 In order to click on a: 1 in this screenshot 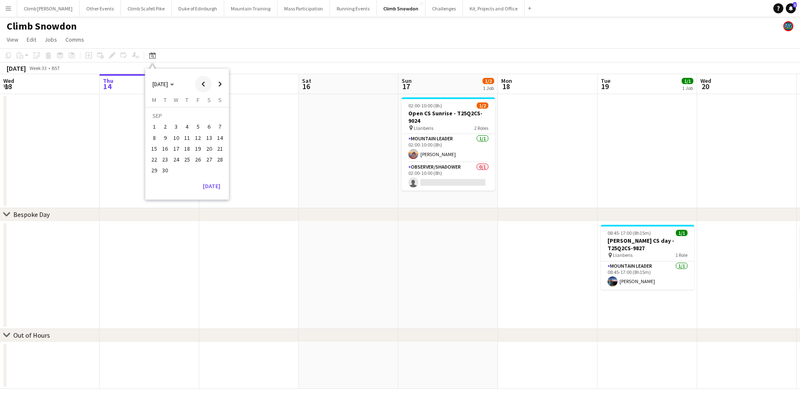, I will do `click(791, 8)`.